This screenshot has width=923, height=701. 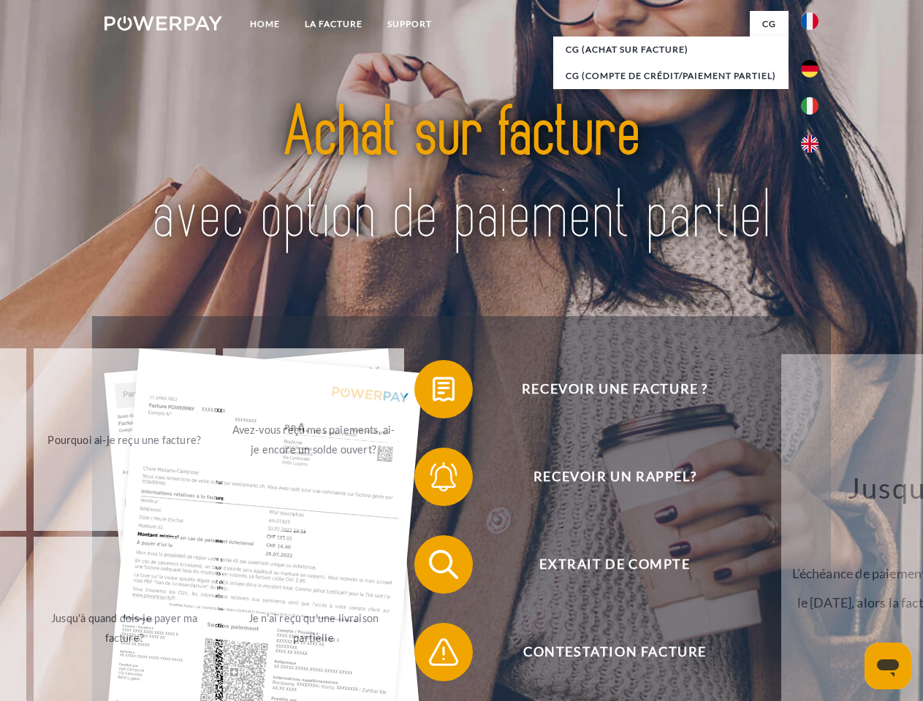 I want to click on a: Extrait de compte, so click(x=604, y=565).